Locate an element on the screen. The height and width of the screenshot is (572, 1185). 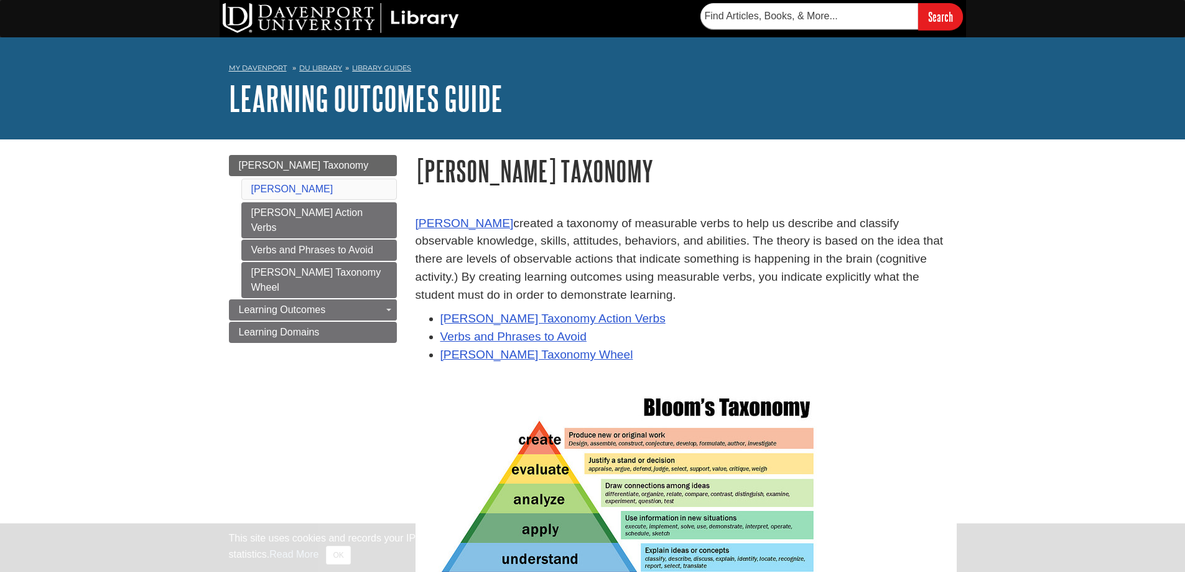
a: My Davenport is located at coordinates (258, 68).